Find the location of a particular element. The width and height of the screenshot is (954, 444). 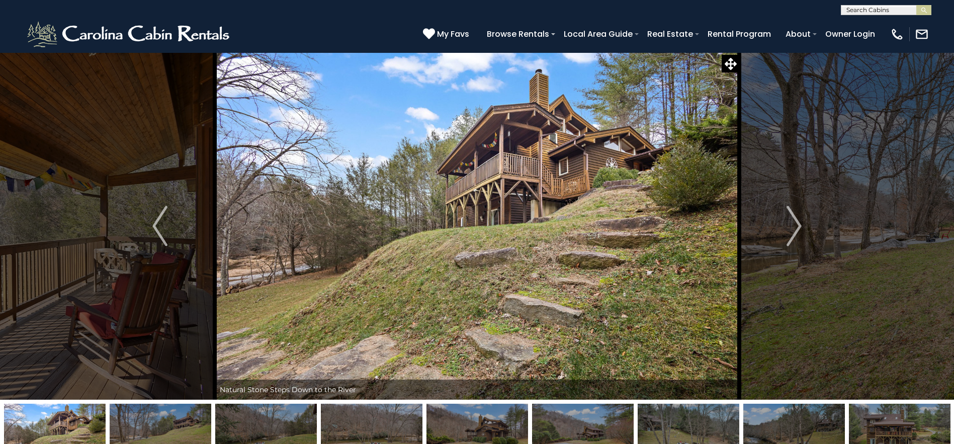

button: Previous is located at coordinates (160, 226).